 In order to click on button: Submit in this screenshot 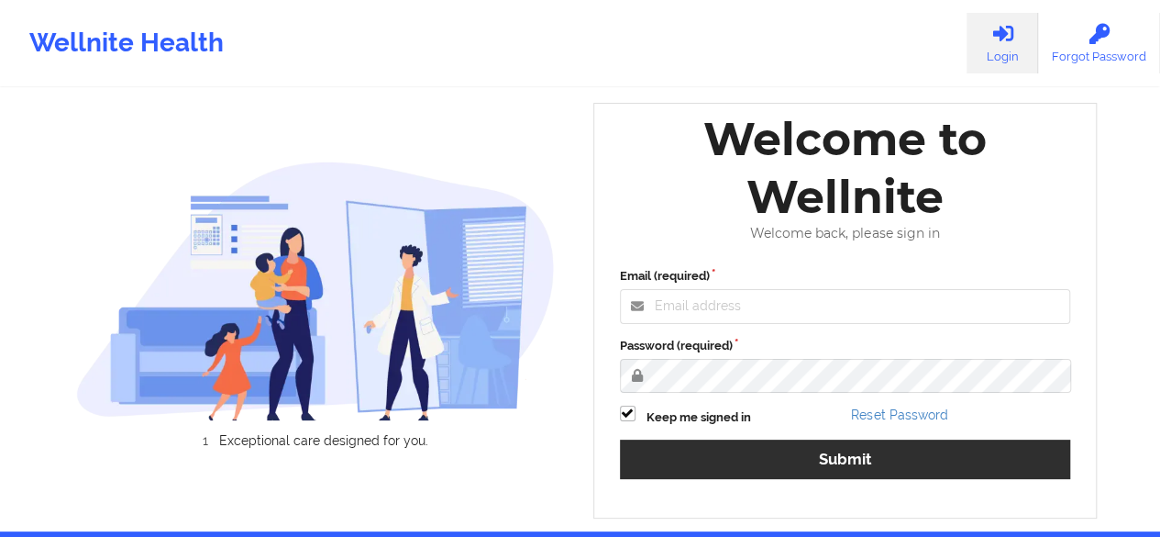, I will do `click(846, 459)`.